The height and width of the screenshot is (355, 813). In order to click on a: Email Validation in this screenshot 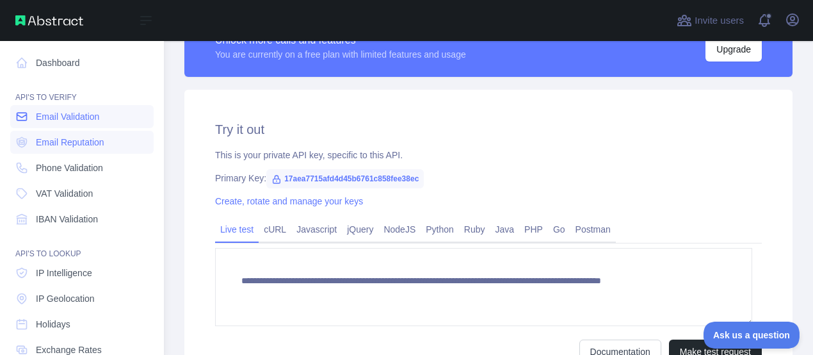, I will do `click(82, 117)`.